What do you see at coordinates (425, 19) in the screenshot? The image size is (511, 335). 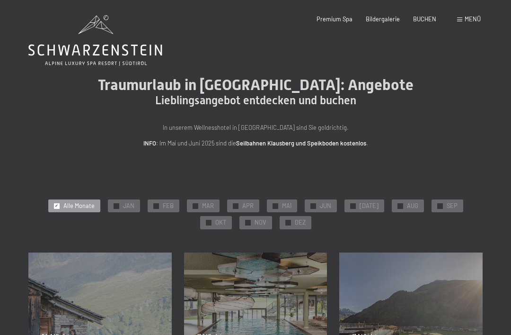 I see `span: BUCHEN` at bounding box center [425, 19].